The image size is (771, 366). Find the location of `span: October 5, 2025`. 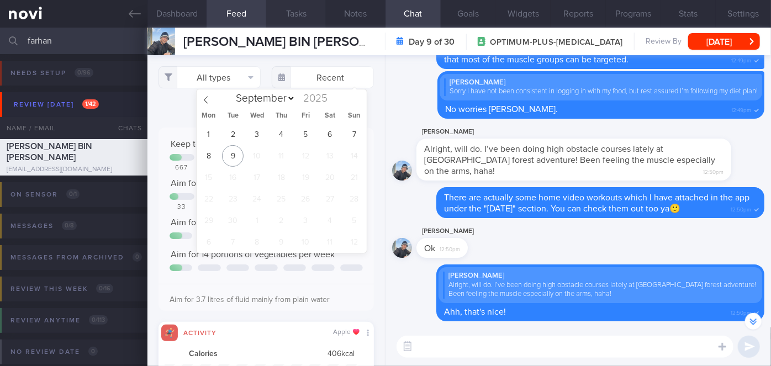

span: October 5, 2025 is located at coordinates (354, 220).